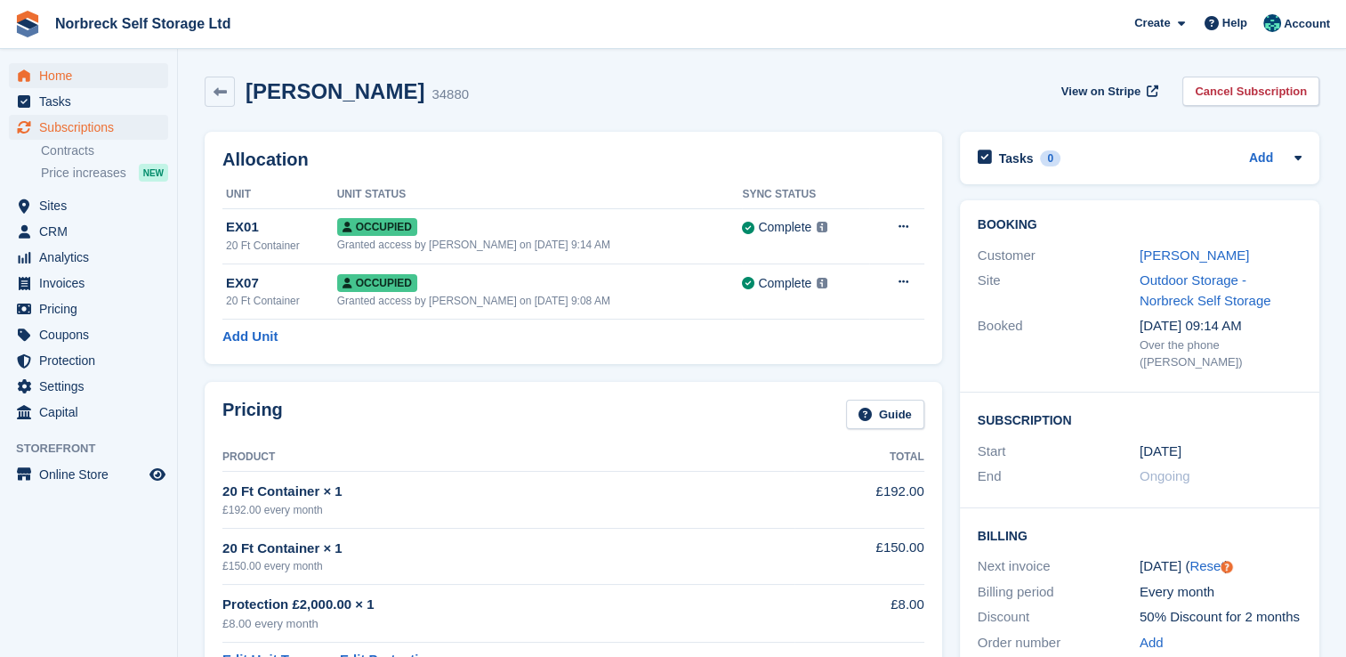  I want to click on h2: Tasks, so click(1016, 158).